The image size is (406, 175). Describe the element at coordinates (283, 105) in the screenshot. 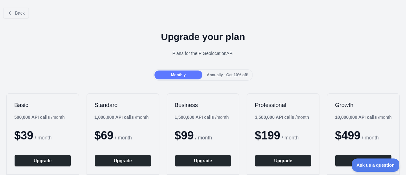

I see `h2: Professional` at that location.